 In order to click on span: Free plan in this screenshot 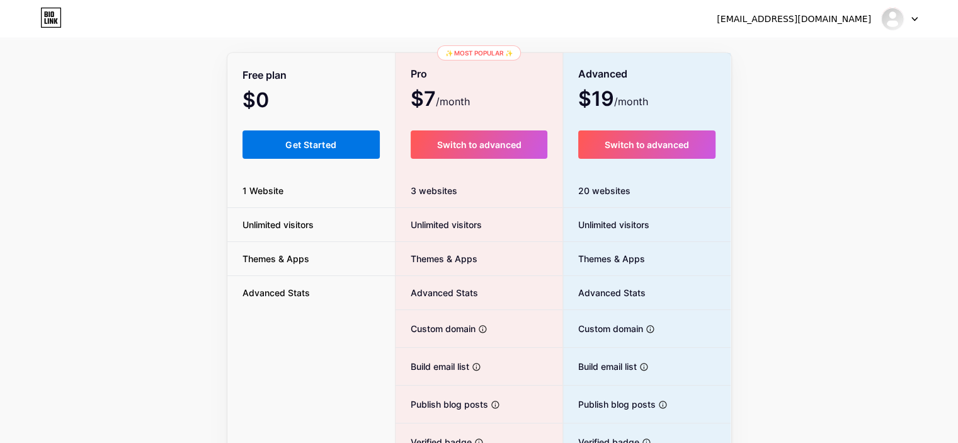, I will do `click(265, 75)`.